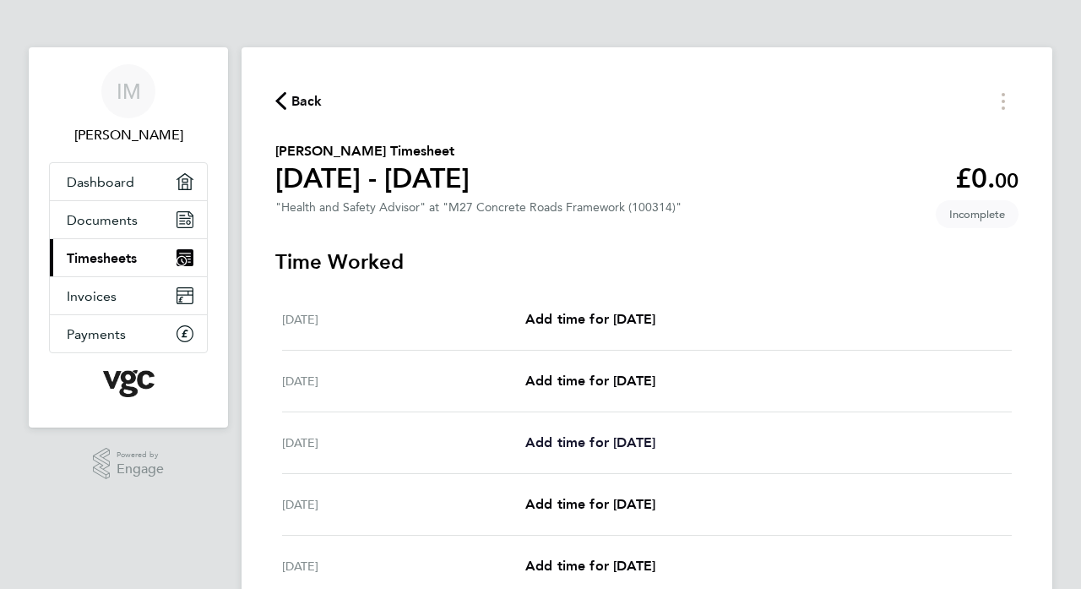 The width and height of the screenshot is (1081, 589). I want to click on span: Timesheets, so click(101, 258).